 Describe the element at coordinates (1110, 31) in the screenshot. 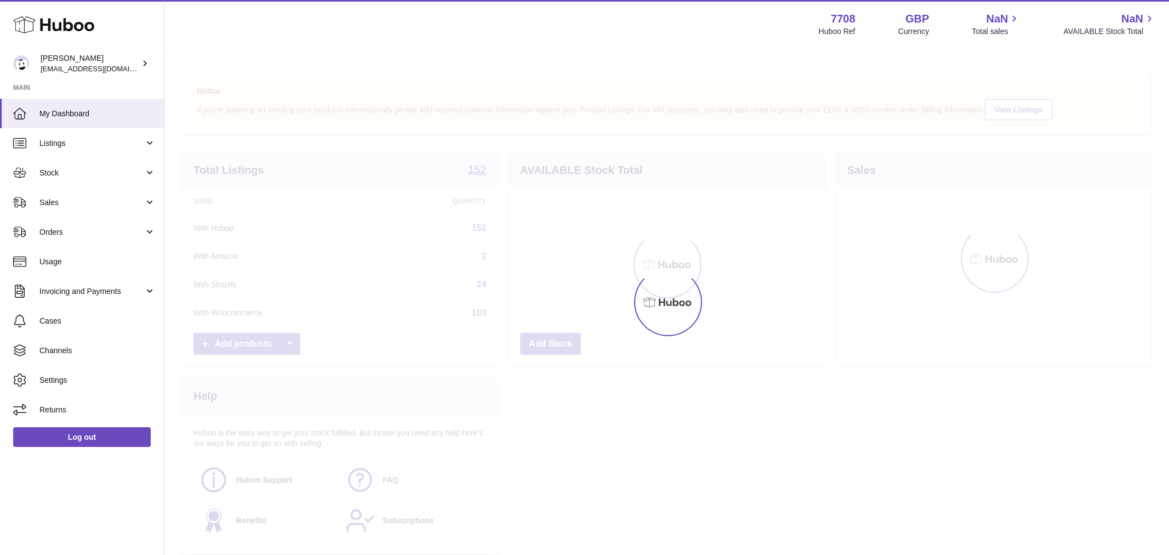

I see `span: AVAILABLE Stock Total` at that location.